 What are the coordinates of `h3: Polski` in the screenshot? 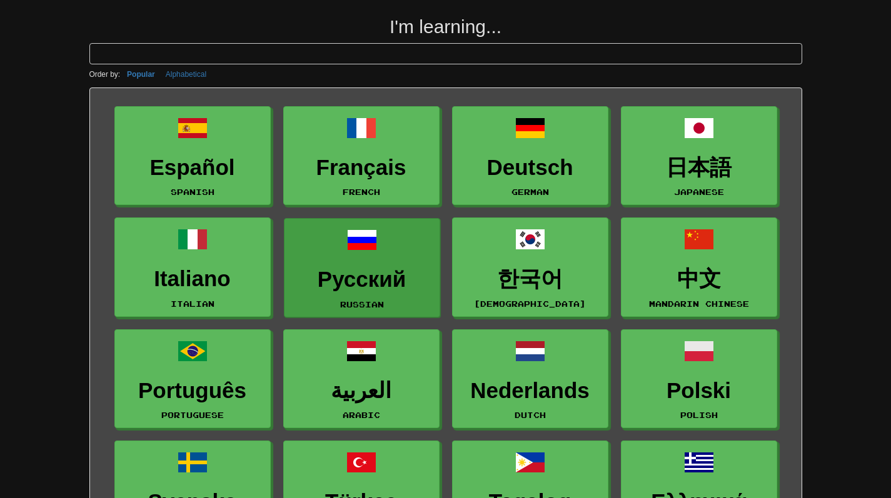 It's located at (699, 391).